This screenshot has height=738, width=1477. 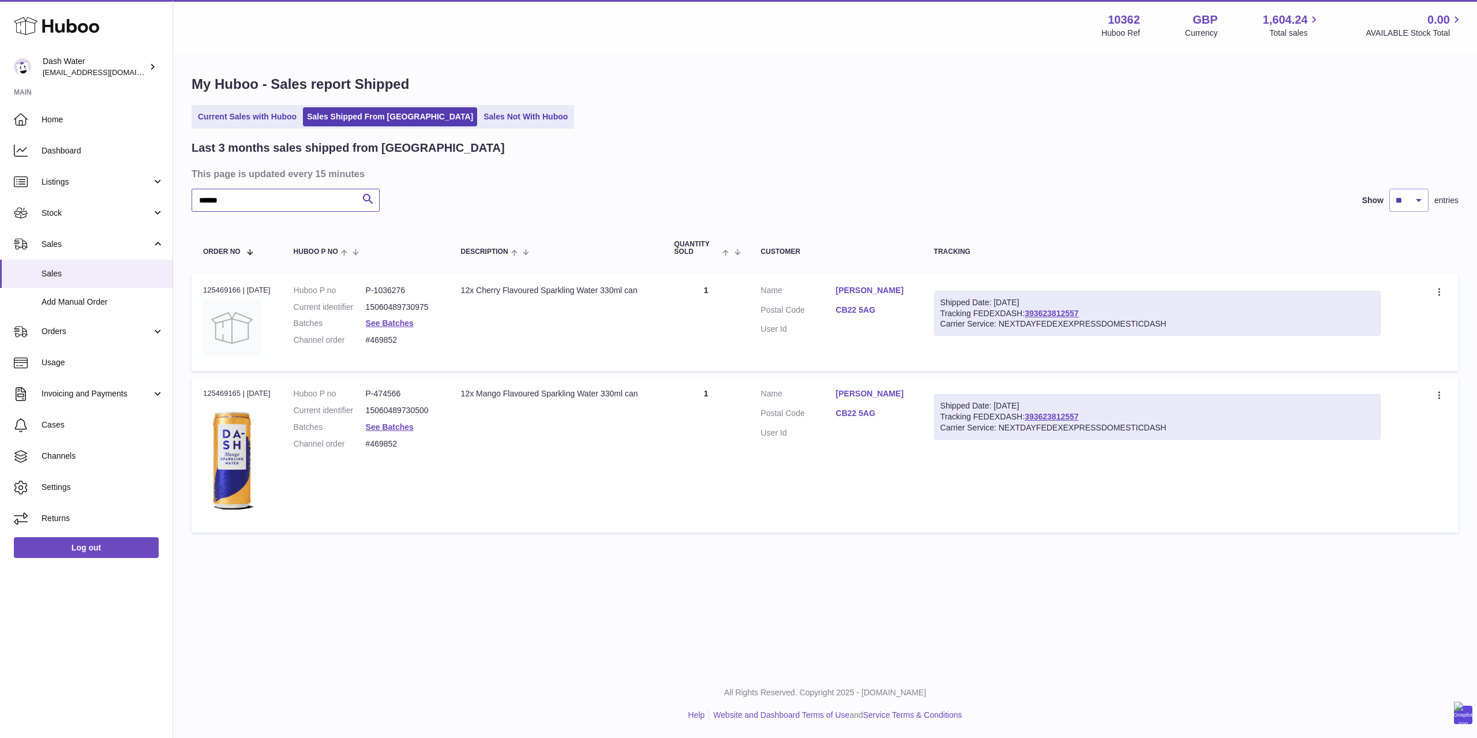 What do you see at coordinates (825, 84) in the screenshot?
I see `h1: My Huboo - Sales report Shipped` at bounding box center [825, 84].